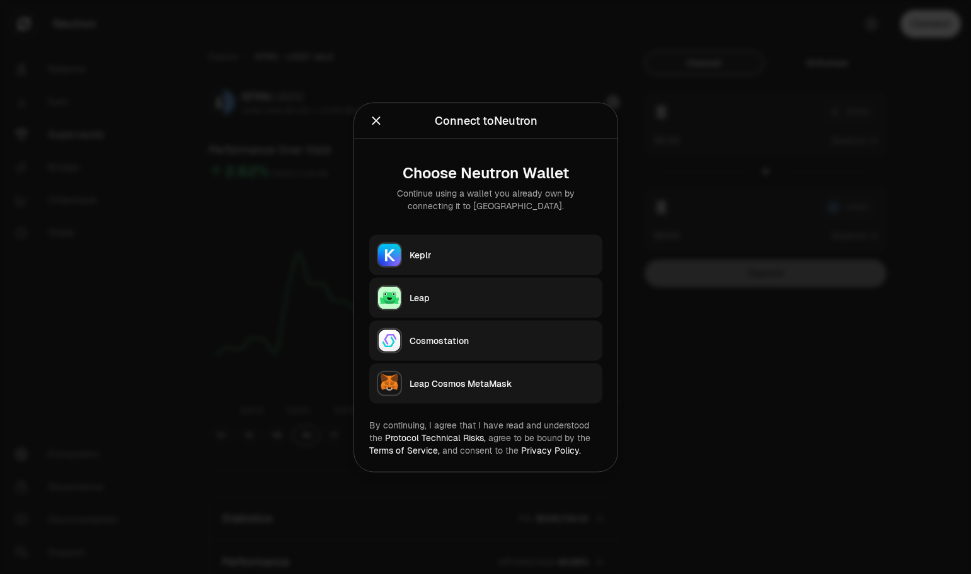  Describe the element at coordinates (486, 437) in the screenshot. I see `div: By continuing, I agree that I have read and understood the agree to be bound by the and consent t...` at that location.